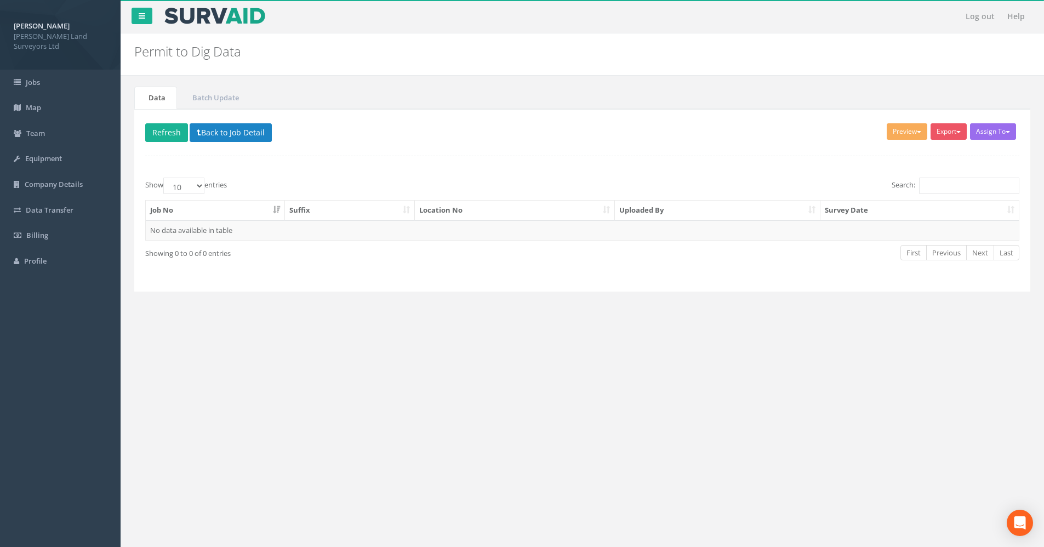  I want to click on a: Batch Update, so click(214, 98).